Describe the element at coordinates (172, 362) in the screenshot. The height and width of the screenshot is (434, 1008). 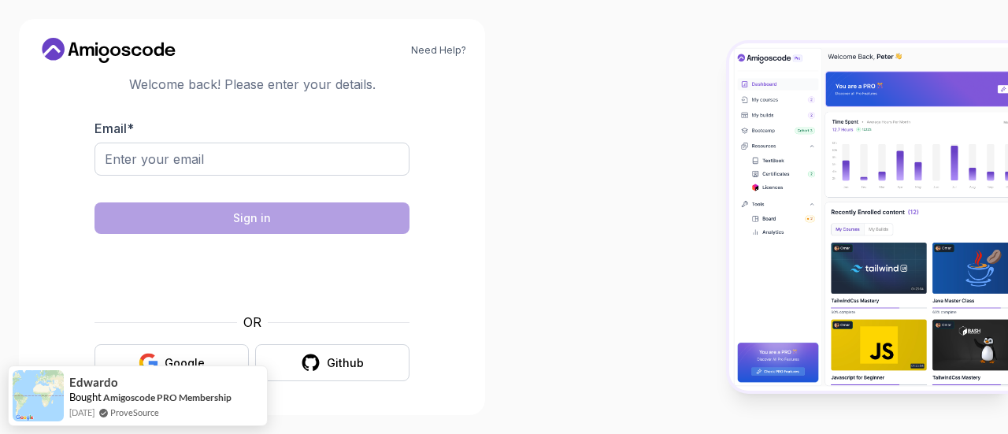
I see `button: Google` at that location.